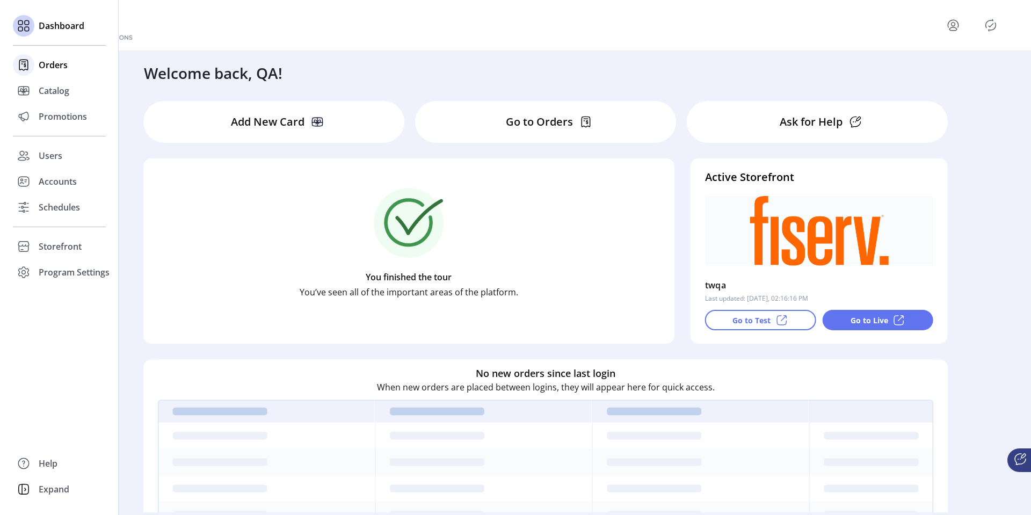 This screenshot has width=1031, height=515. Describe the element at coordinates (953, 25) in the screenshot. I see `button: menu` at that location.